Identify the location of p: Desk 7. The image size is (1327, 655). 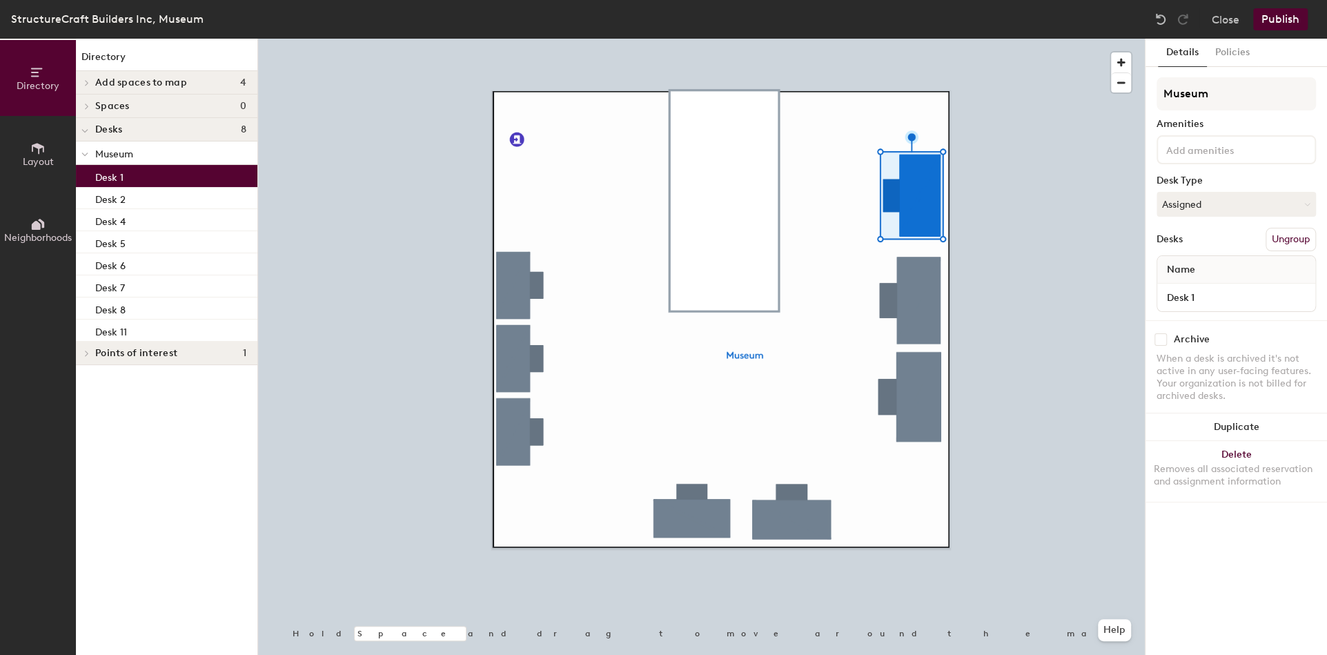
(110, 286).